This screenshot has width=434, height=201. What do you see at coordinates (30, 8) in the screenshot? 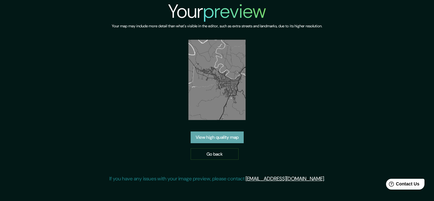
I see `span: Contact Us` at bounding box center [30, 8].